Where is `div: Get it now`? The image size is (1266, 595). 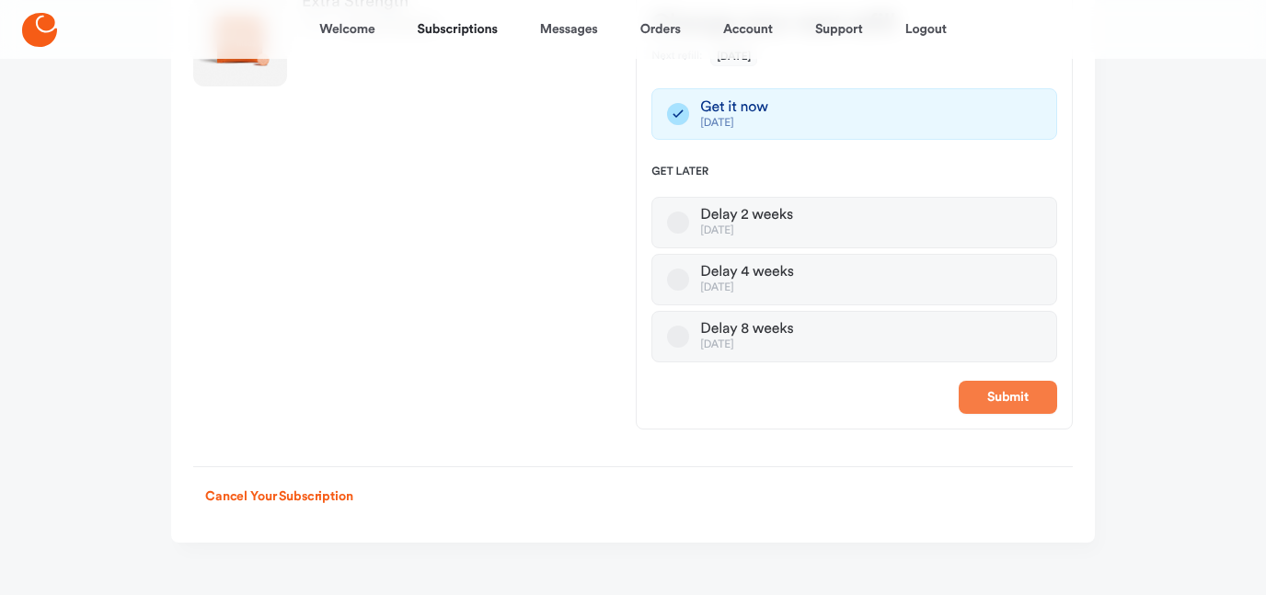
div: Get it now is located at coordinates (733, 108).